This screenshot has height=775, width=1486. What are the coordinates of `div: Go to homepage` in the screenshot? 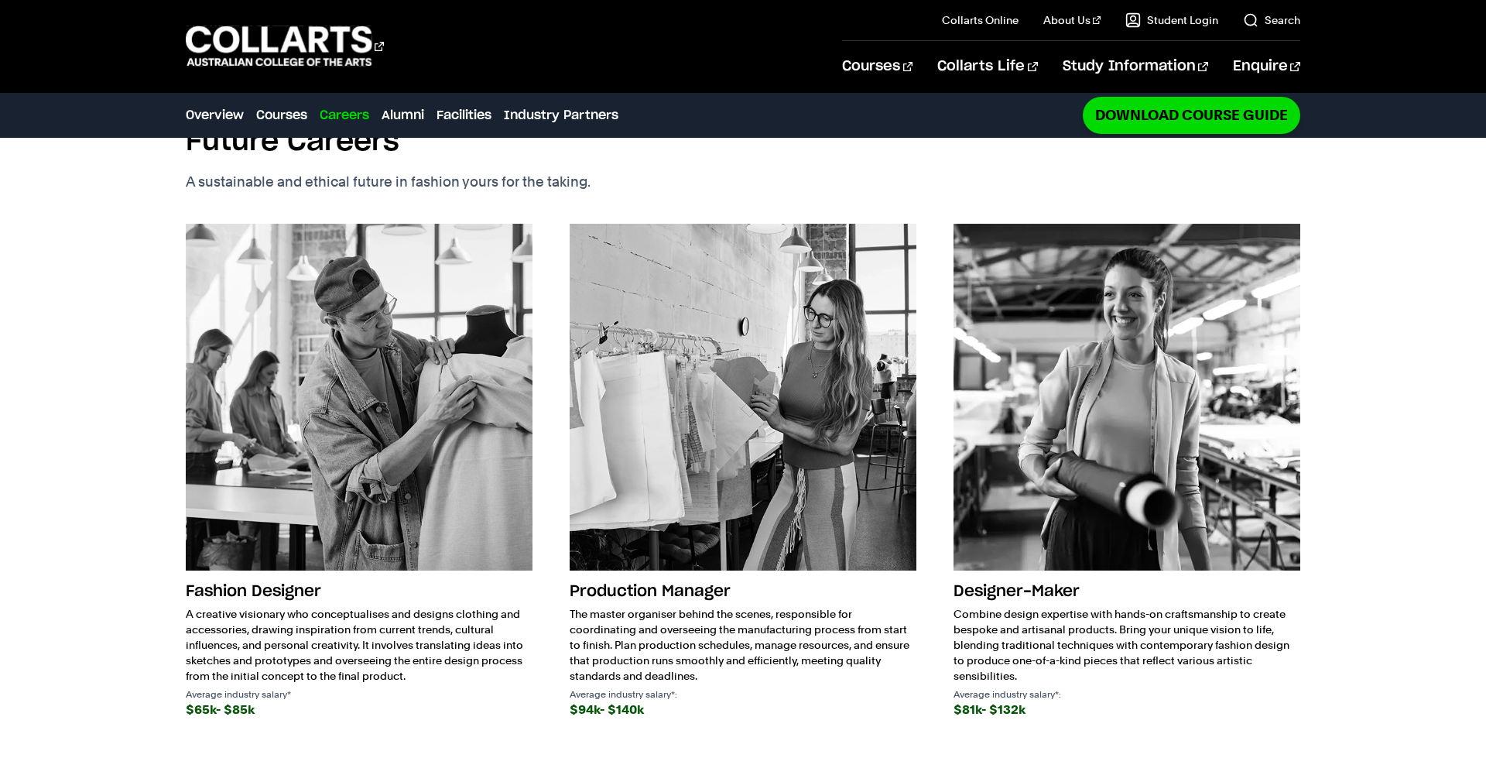 It's located at (285, 46).